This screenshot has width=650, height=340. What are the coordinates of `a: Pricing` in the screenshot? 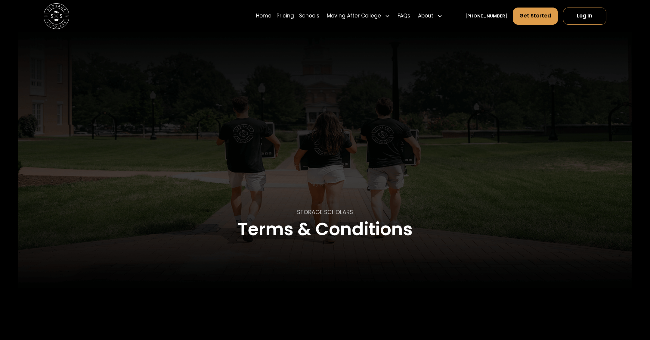 It's located at (285, 16).